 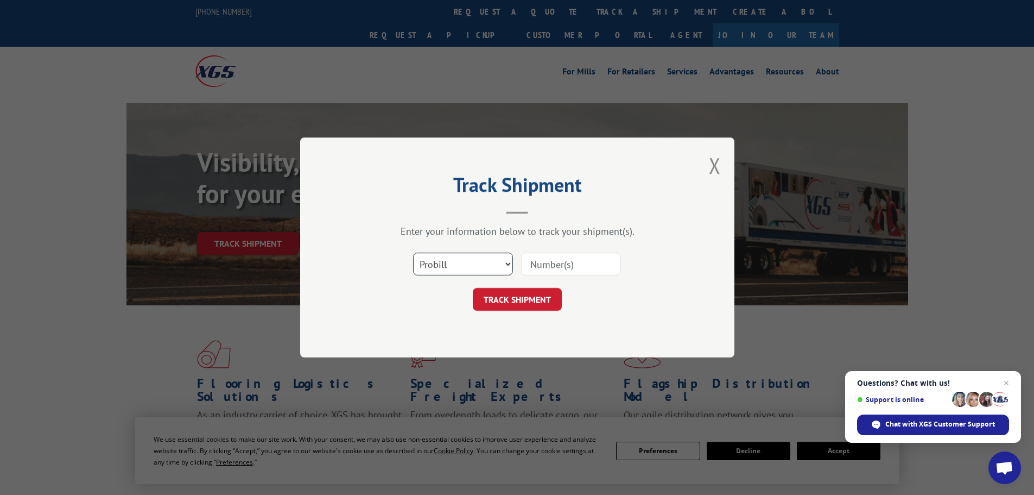 I want to click on span: Questions? Chat with us!, so click(x=933, y=383).